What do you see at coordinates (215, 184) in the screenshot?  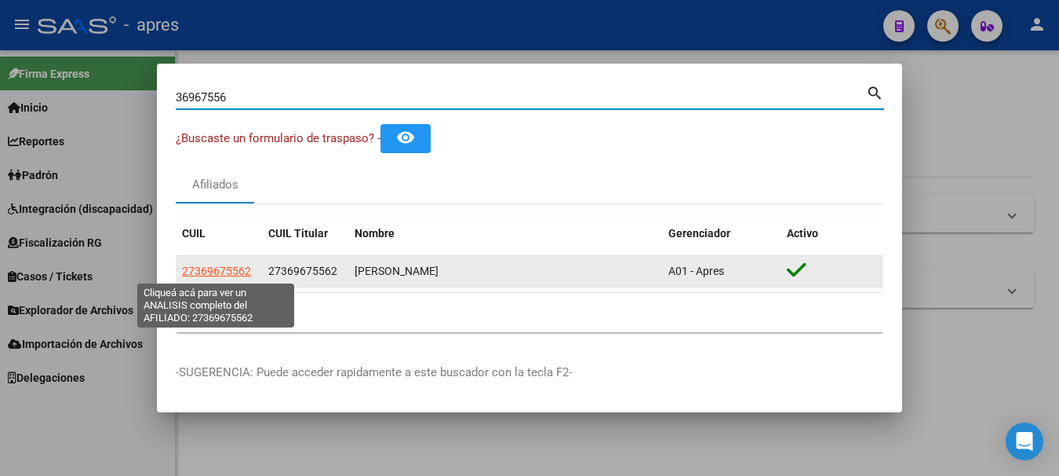 I see `div: Afiliados` at bounding box center [215, 184].